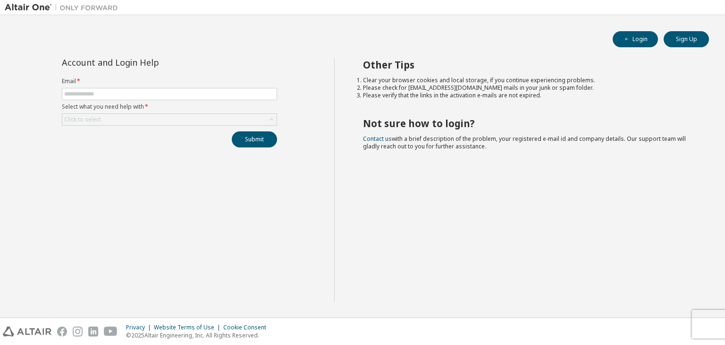  What do you see at coordinates (62, 331) in the screenshot?
I see `img: facebook.svg` at bounding box center [62, 331].